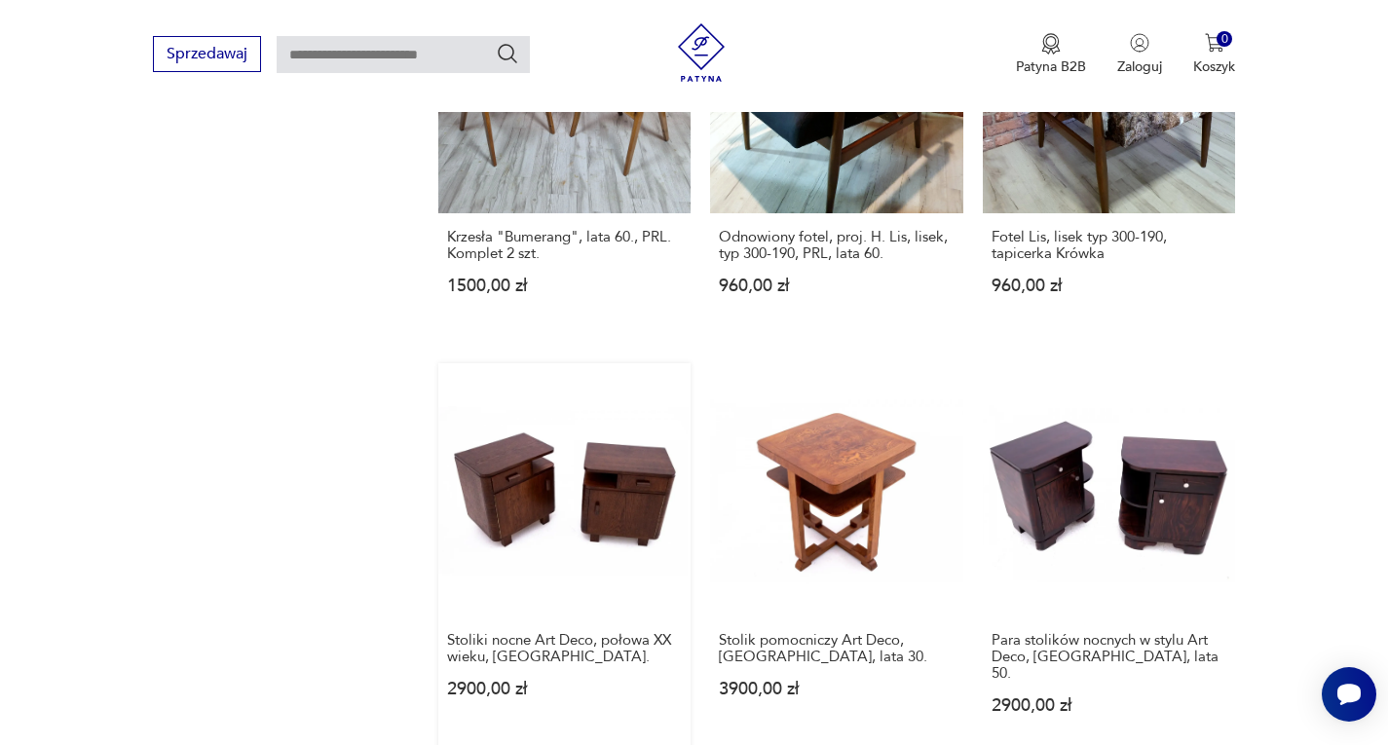 This screenshot has width=1388, height=745. I want to click on button: Szukaj, so click(507, 54).